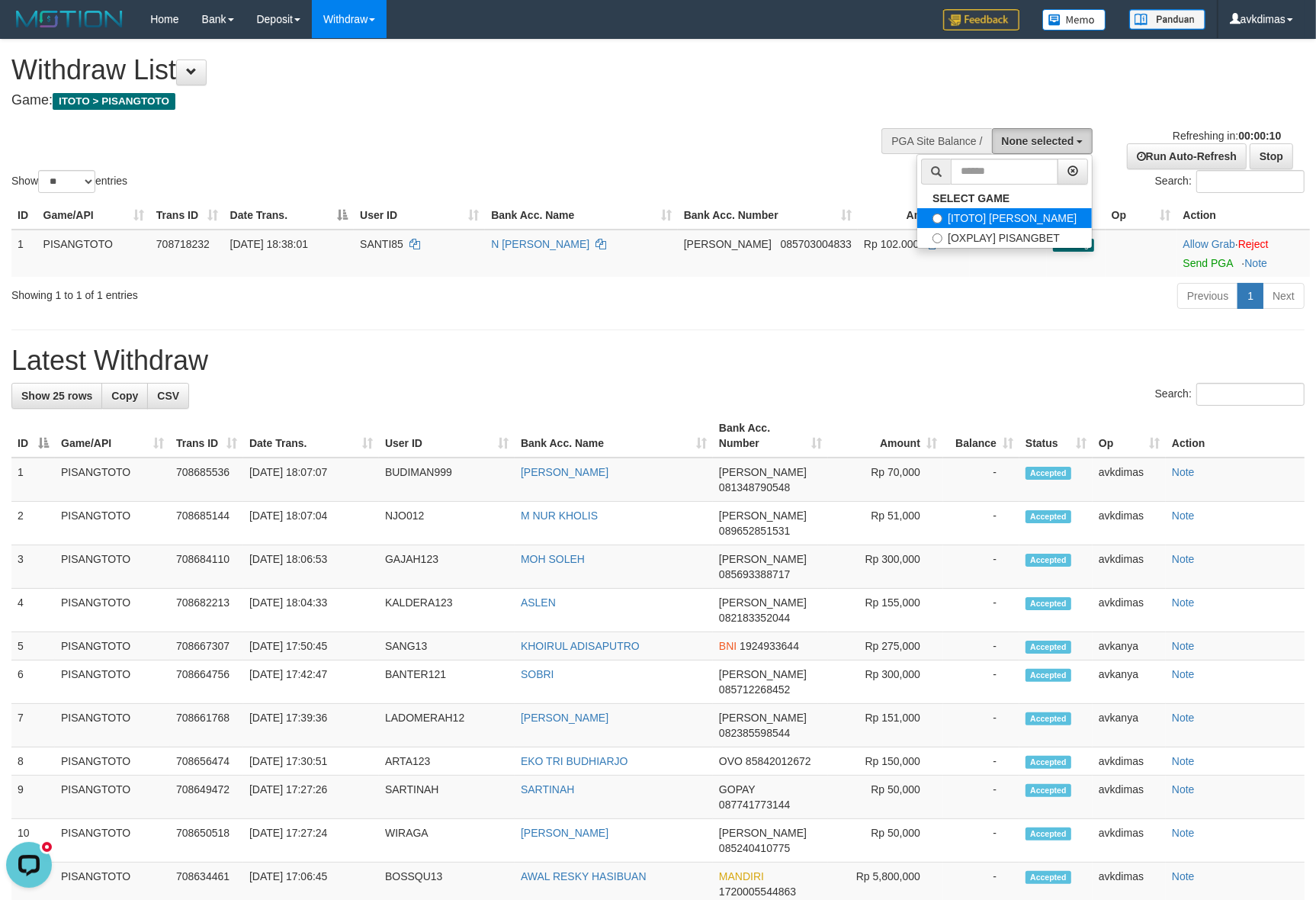 The height and width of the screenshot is (900, 1316). Describe the element at coordinates (33, 480) in the screenshot. I see `td: 1` at that location.